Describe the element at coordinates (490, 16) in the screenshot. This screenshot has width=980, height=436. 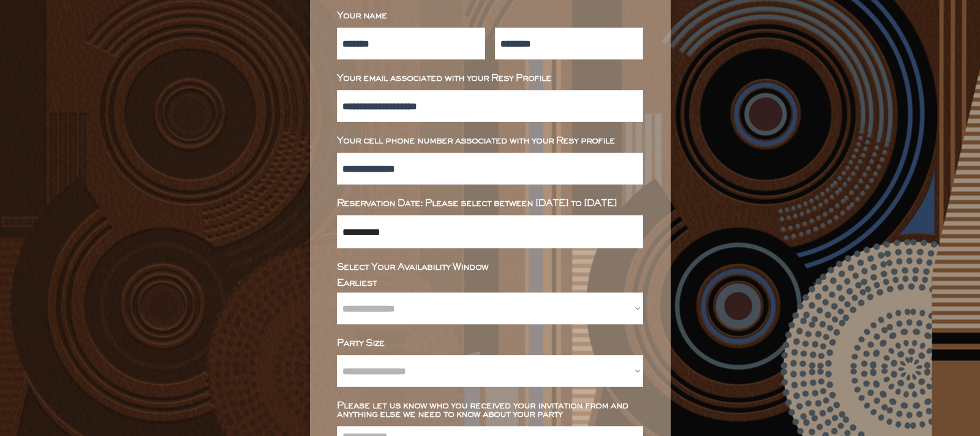
I see `div: Your name` at that location.